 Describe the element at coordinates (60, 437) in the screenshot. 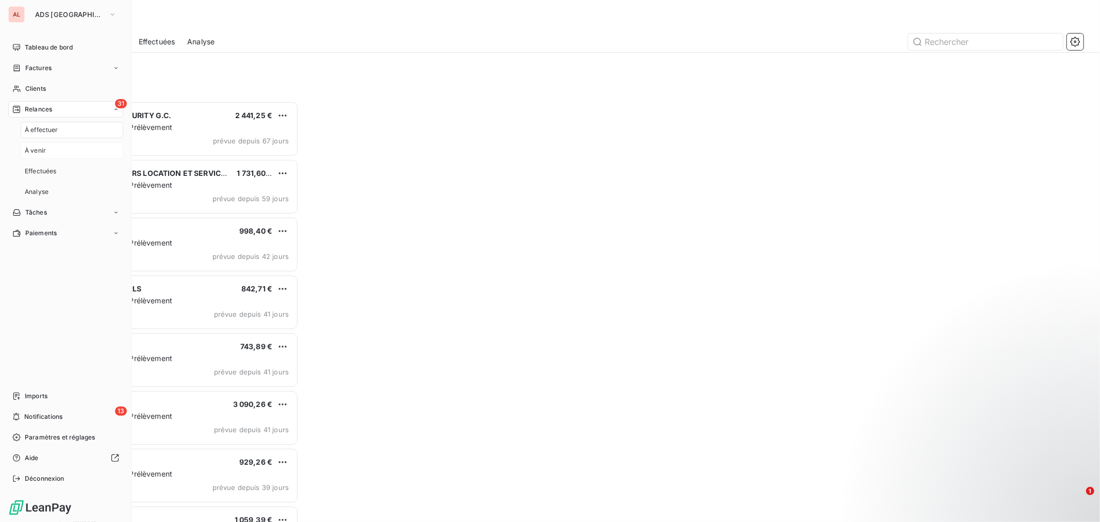

I see `span: Paramètres et réglages` at that location.